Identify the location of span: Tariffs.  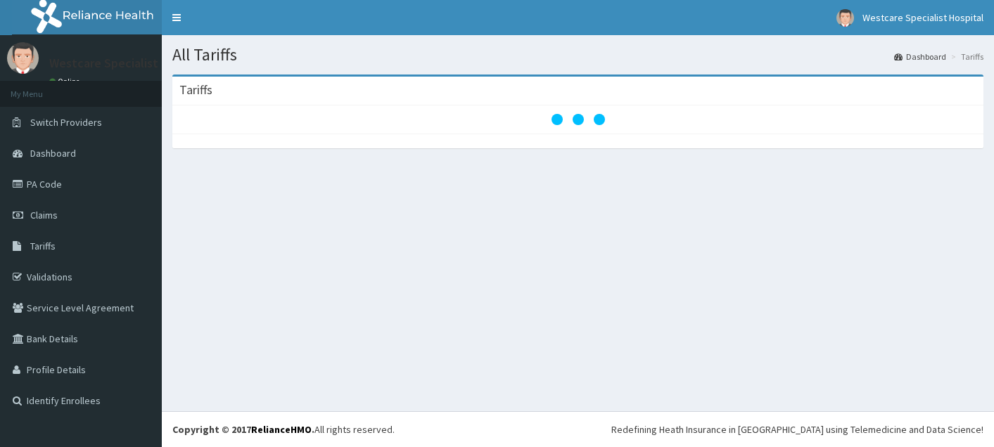
(43, 246).